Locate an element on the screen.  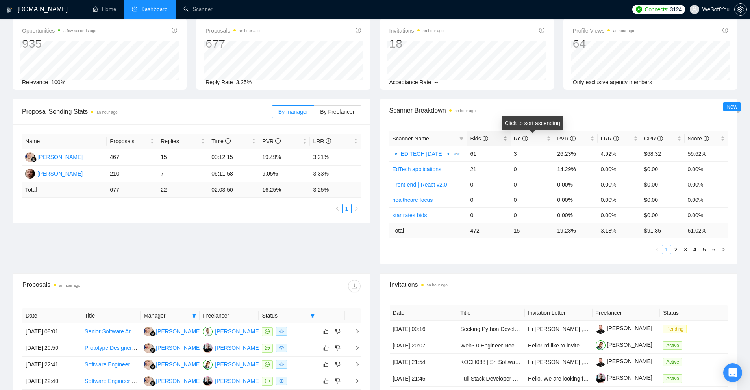
img: GK is located at coordinates (207, 365).